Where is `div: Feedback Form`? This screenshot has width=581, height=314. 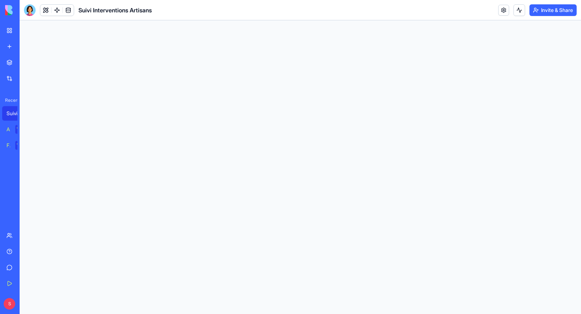 div: Feedback Form is located at coordinates (8, 145).